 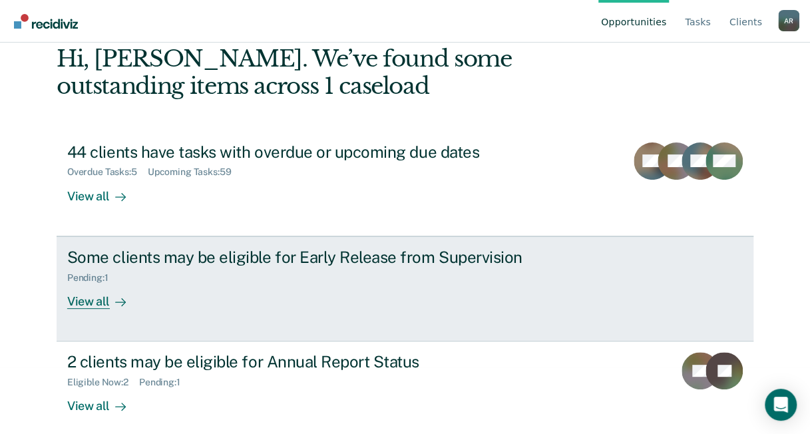 What do you see at coordinates (195, 172) in the screenshot?
I see `div: Upcoming Tasks : 59` at bounding box center [195, 172].